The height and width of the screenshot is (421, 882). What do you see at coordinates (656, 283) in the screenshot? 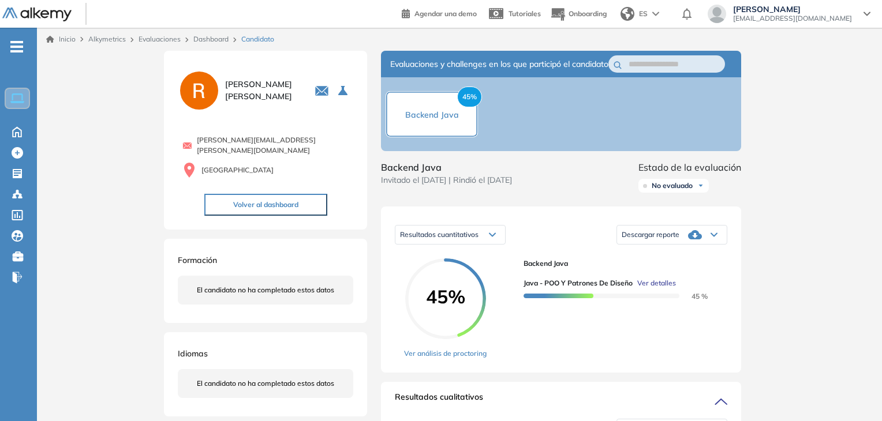
I see `span: Ver detalles` at bounding box center [656, 283].